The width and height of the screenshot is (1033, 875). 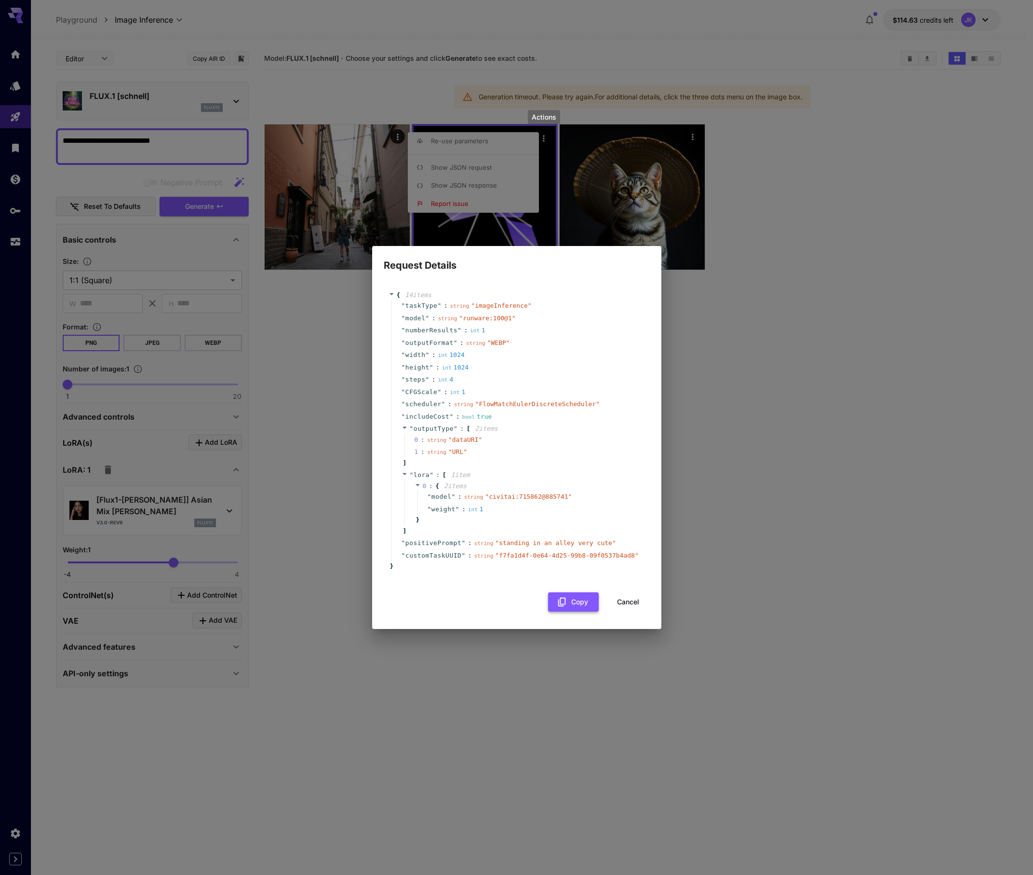 What do you see at coordinates (422, 392) in the screenshot?
I see `span: CFGScale` at bounding box center [422, 392].